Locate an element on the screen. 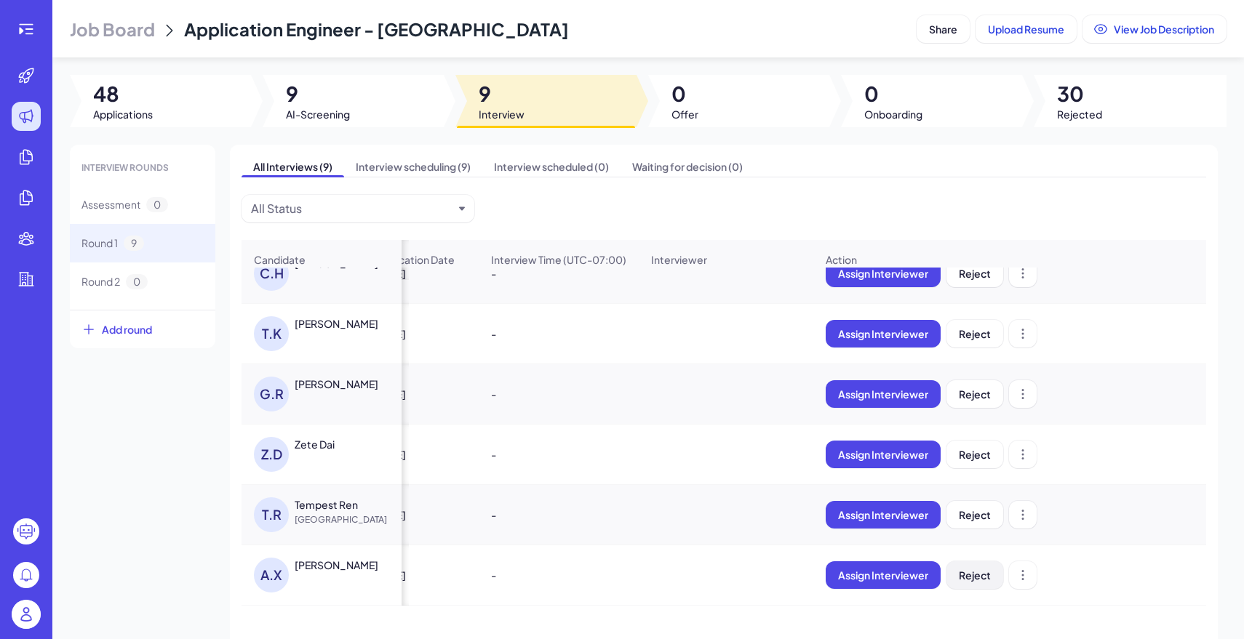 The height and width of the screenshot is (639, 1244). span: Waiting for decision (0) is located at coordinates (687, 167).